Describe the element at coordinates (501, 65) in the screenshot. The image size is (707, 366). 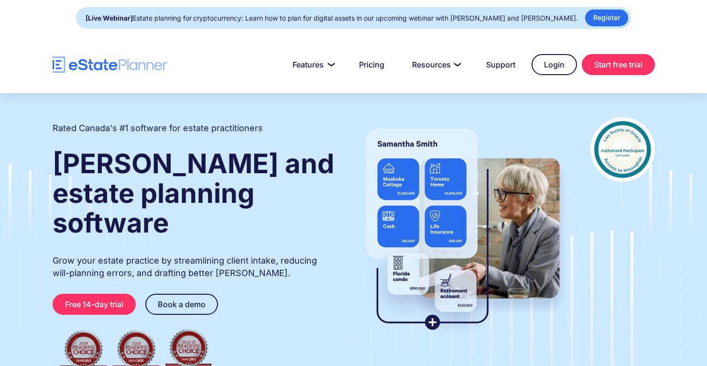
I see `a: Support` at that location.